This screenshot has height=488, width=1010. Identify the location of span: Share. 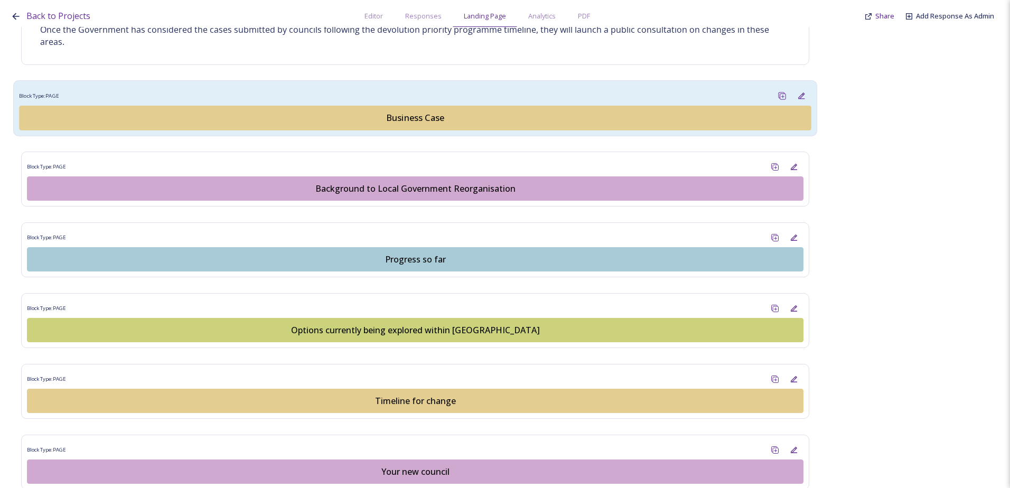
(885, 16).